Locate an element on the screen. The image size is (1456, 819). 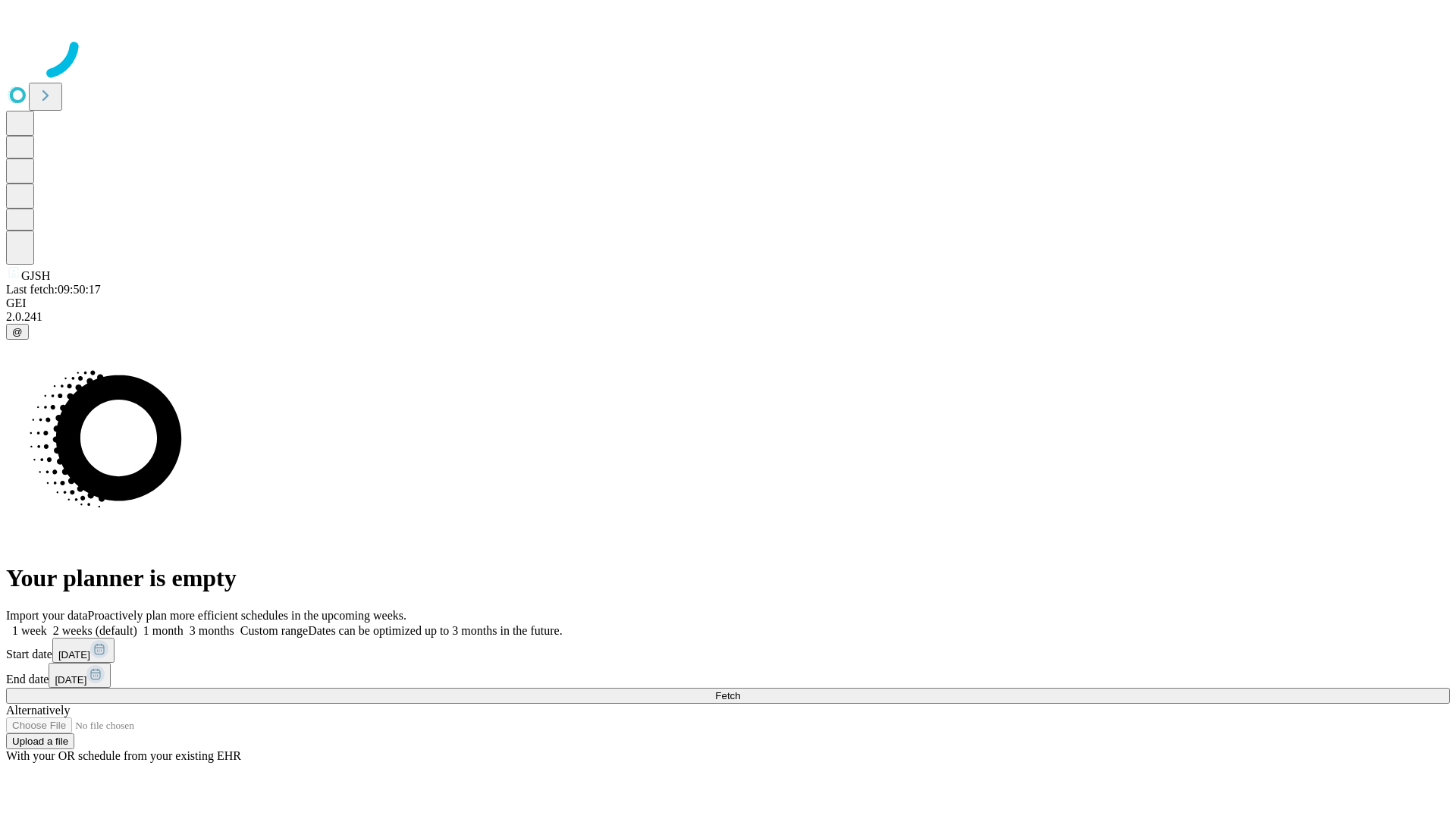
span: Last fetch: 09:50:17 is located at coordinates (53, 289).